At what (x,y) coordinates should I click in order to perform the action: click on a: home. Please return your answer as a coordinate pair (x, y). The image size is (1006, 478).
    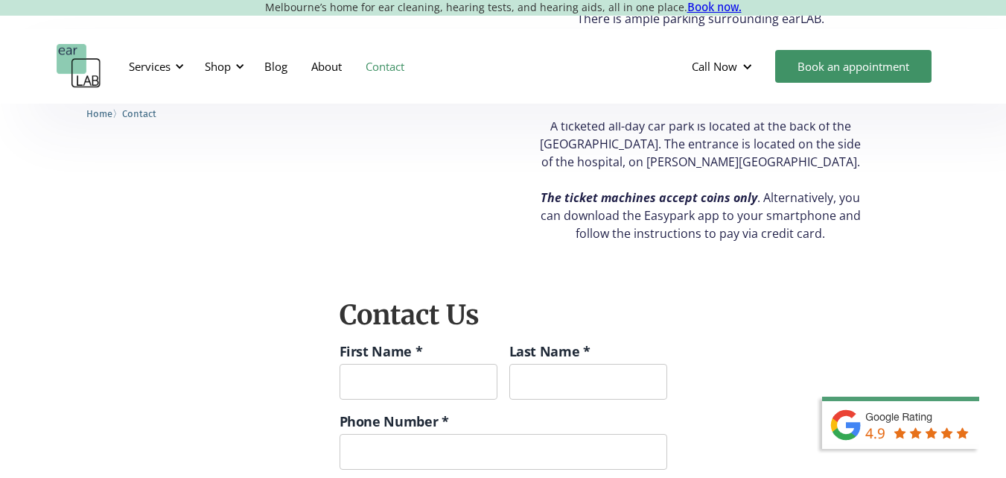
    Looking at the image, I should click on (79, 66).